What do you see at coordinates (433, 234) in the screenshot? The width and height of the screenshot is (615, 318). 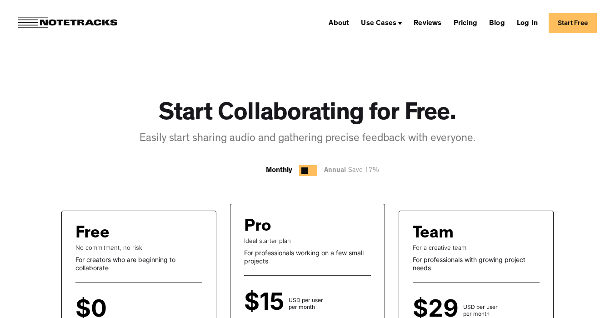 I see `div: Team` at bounding box center [433, 234].